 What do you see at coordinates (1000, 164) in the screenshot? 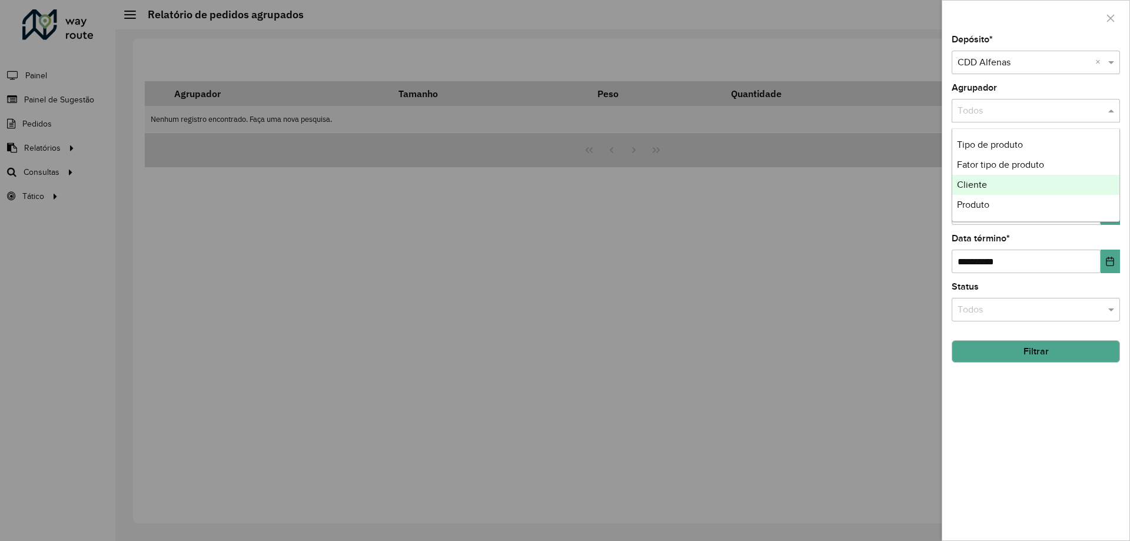
I see `span: Fator tipo de produto` at bounding box center [1000, 164].